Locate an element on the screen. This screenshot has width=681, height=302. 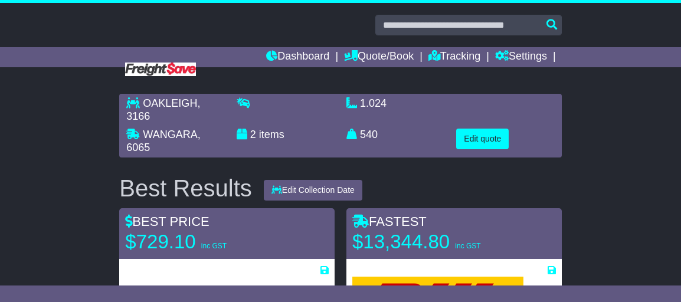
span: WANGARA is located at coordinates (170, 135).